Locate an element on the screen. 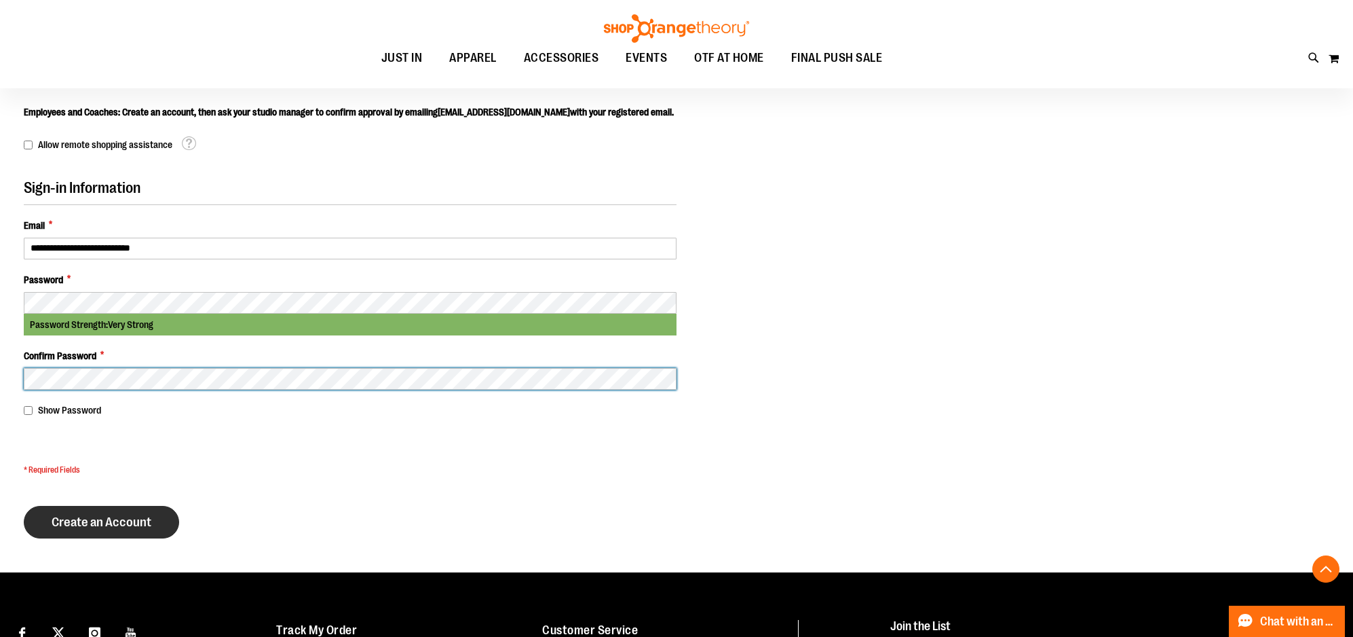 The width and height of the screenshot is (1353, 637). span: ACCESSORIES is located at coordinates (561, 58).